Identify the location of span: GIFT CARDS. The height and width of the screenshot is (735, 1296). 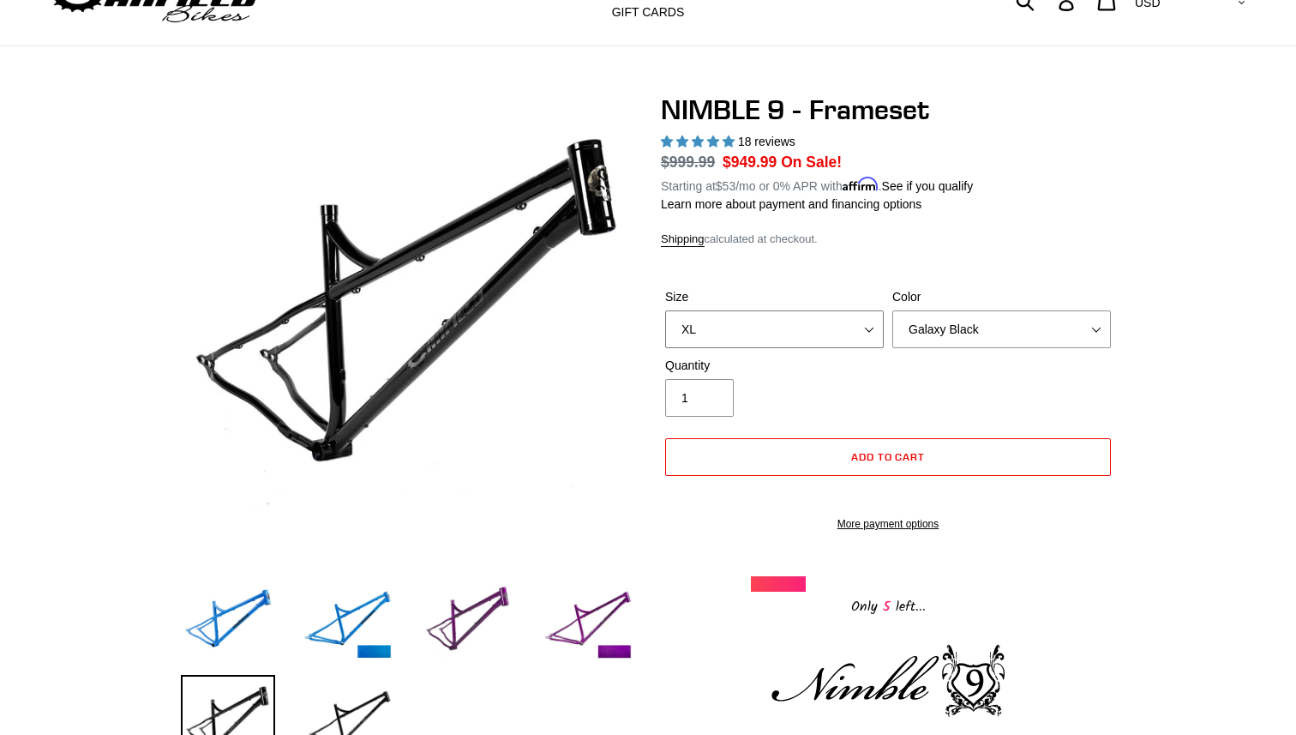
(648, 12).